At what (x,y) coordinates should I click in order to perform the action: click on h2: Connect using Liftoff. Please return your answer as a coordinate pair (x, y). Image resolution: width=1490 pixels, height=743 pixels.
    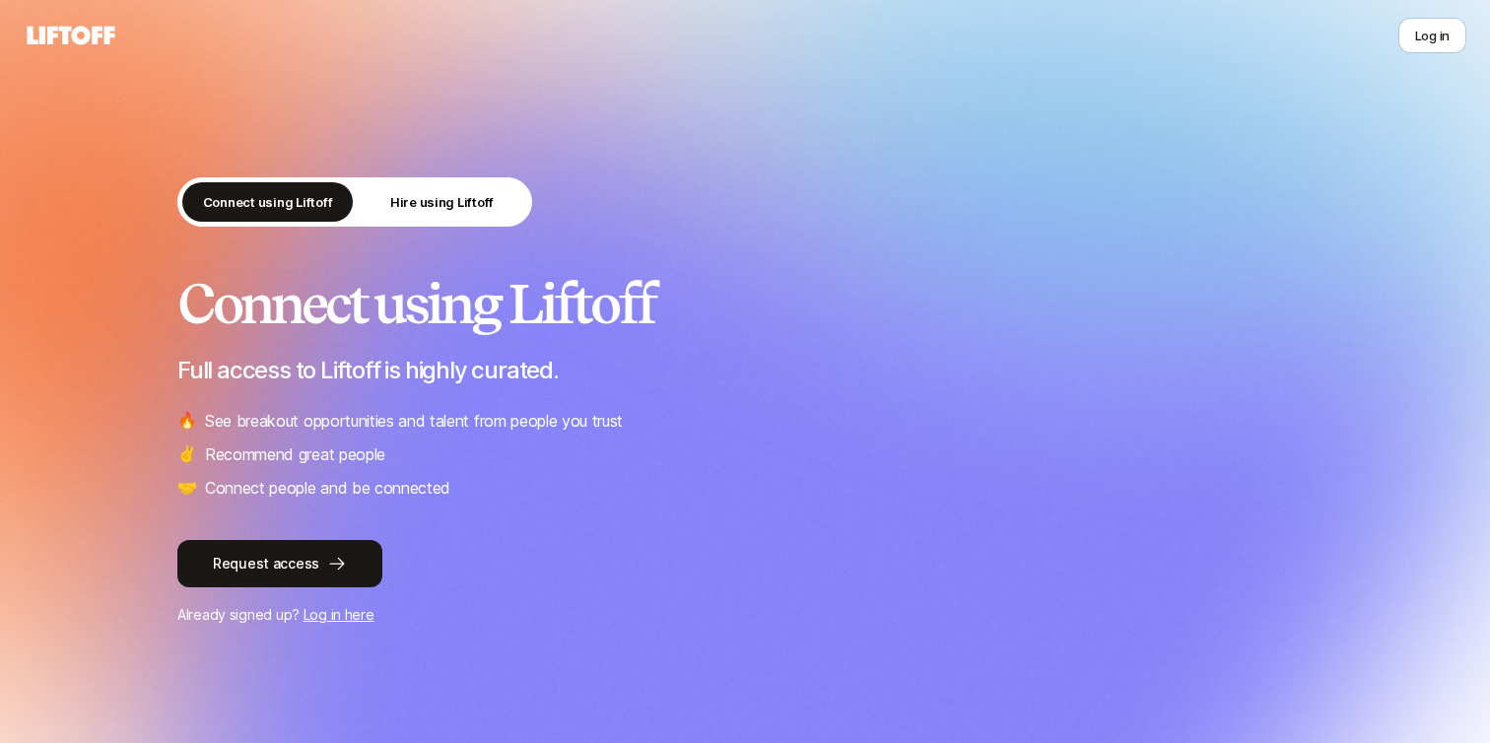
    Looking at the image, I should click on (745, 304).